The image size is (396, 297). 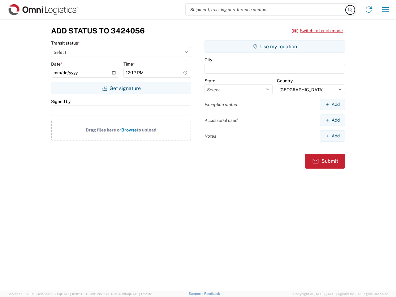 I want to click on h3: Add Status to 3424056, so click(x=98, y=31).